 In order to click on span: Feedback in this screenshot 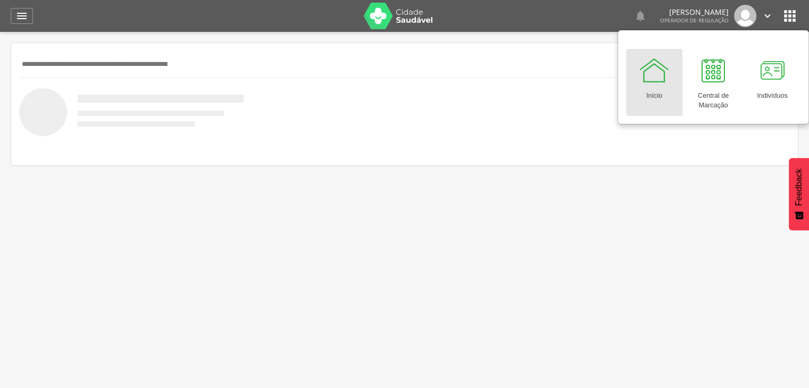, I will do `click(799, 187)`.